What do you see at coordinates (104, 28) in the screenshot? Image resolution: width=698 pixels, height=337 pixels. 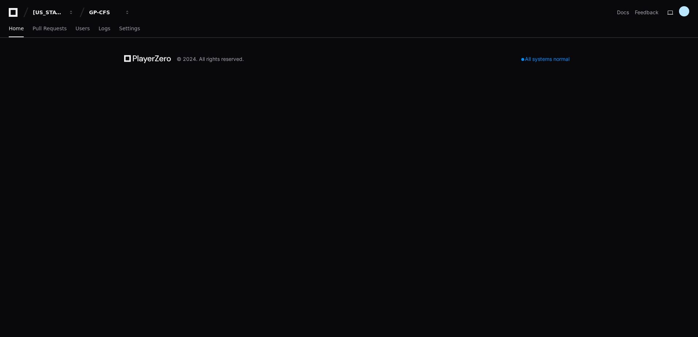 I see `span: Logs` at bounding box center [104, 28].